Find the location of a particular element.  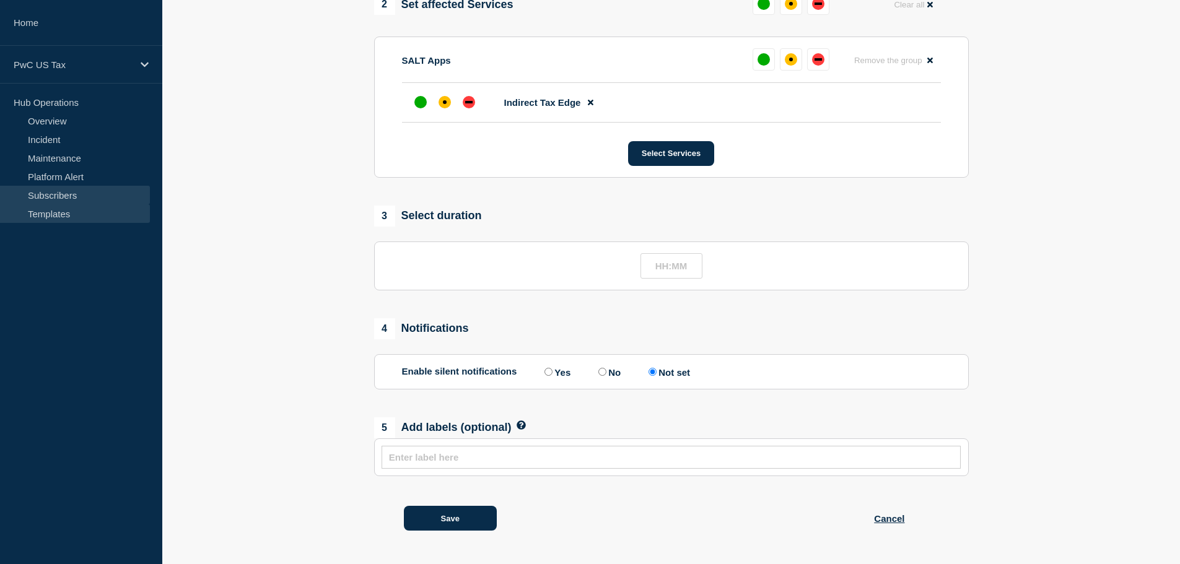

button: Cancel is located at coordinates (889, 518).